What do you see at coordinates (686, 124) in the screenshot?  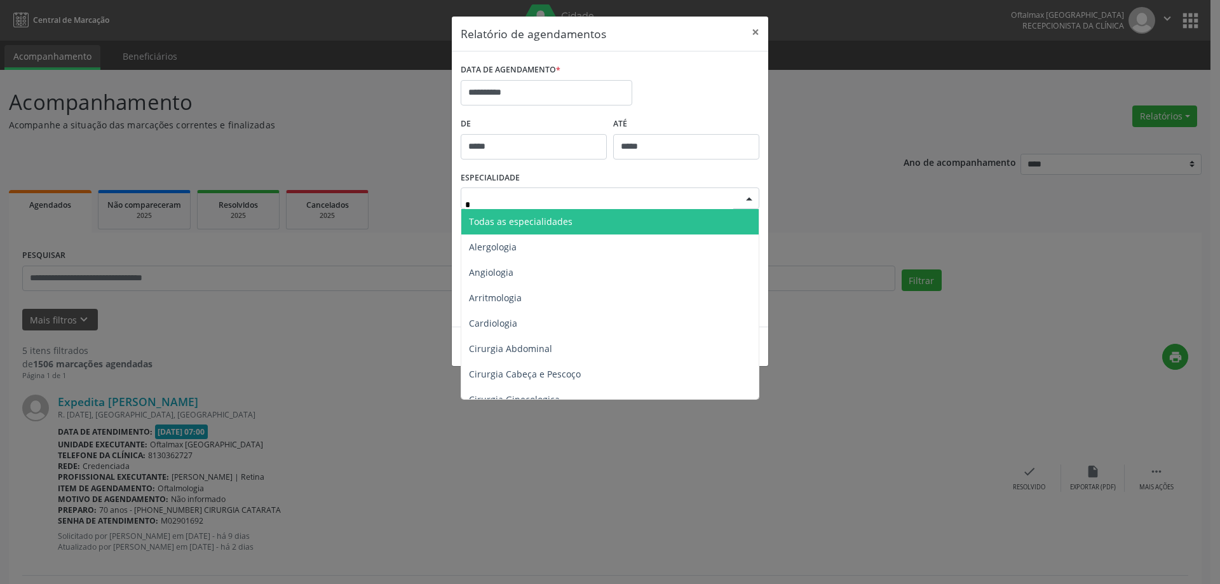 I see `label: ATÉ` at bounding box center [686, 124].